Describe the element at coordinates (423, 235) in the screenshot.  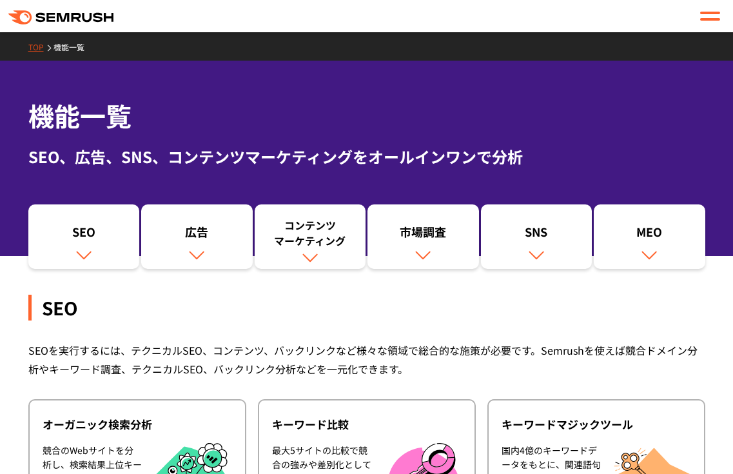
I see `div: 市場調査` at that location.